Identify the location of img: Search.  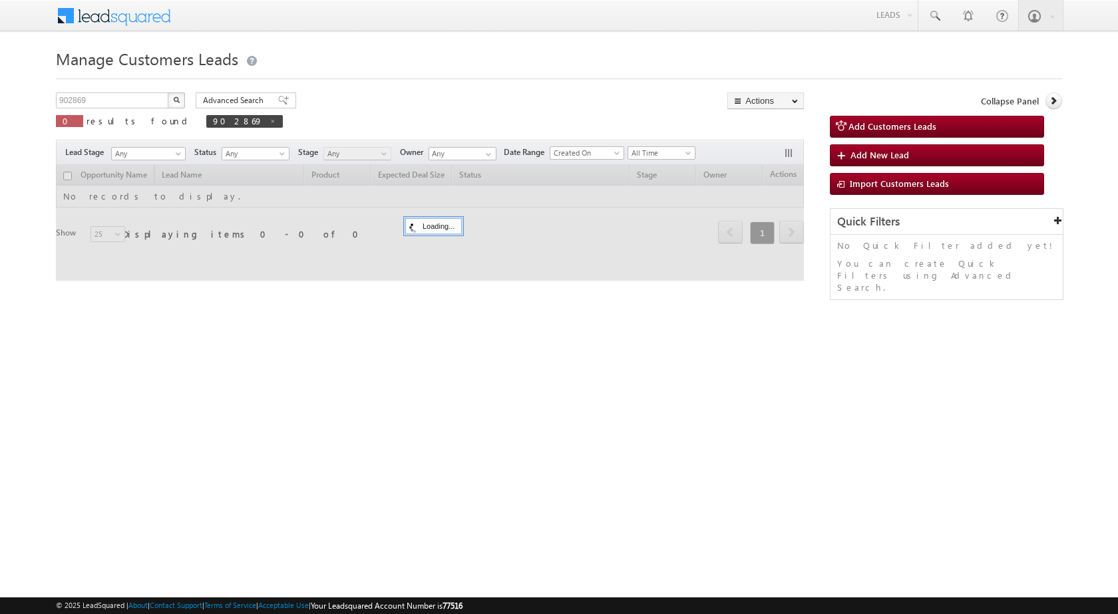
(176, 100).